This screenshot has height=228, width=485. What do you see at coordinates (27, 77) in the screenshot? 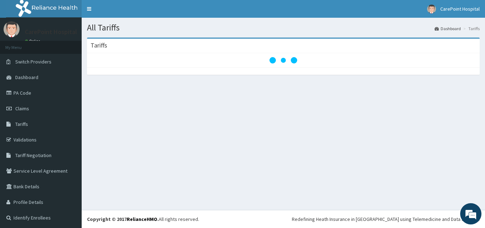
I see `span: Dashboard` at bounding box center [27, 77].